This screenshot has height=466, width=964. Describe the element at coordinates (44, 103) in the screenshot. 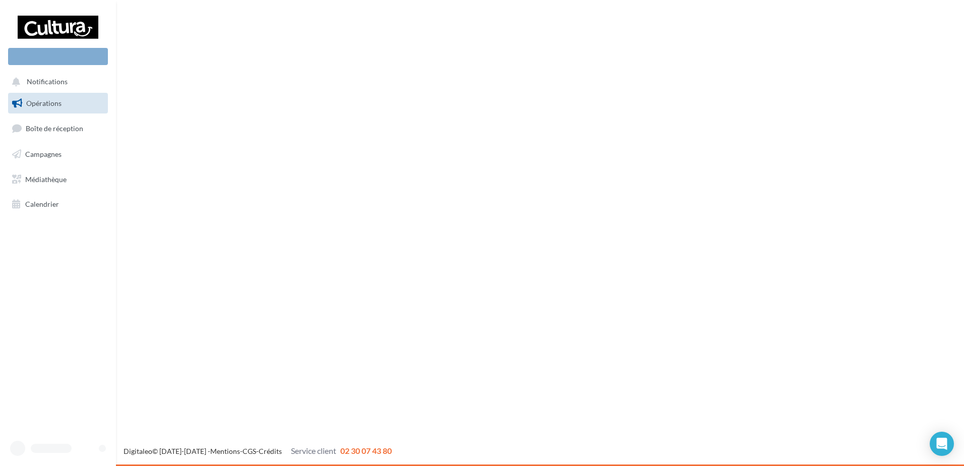

I see `span: Opérations` at that location.